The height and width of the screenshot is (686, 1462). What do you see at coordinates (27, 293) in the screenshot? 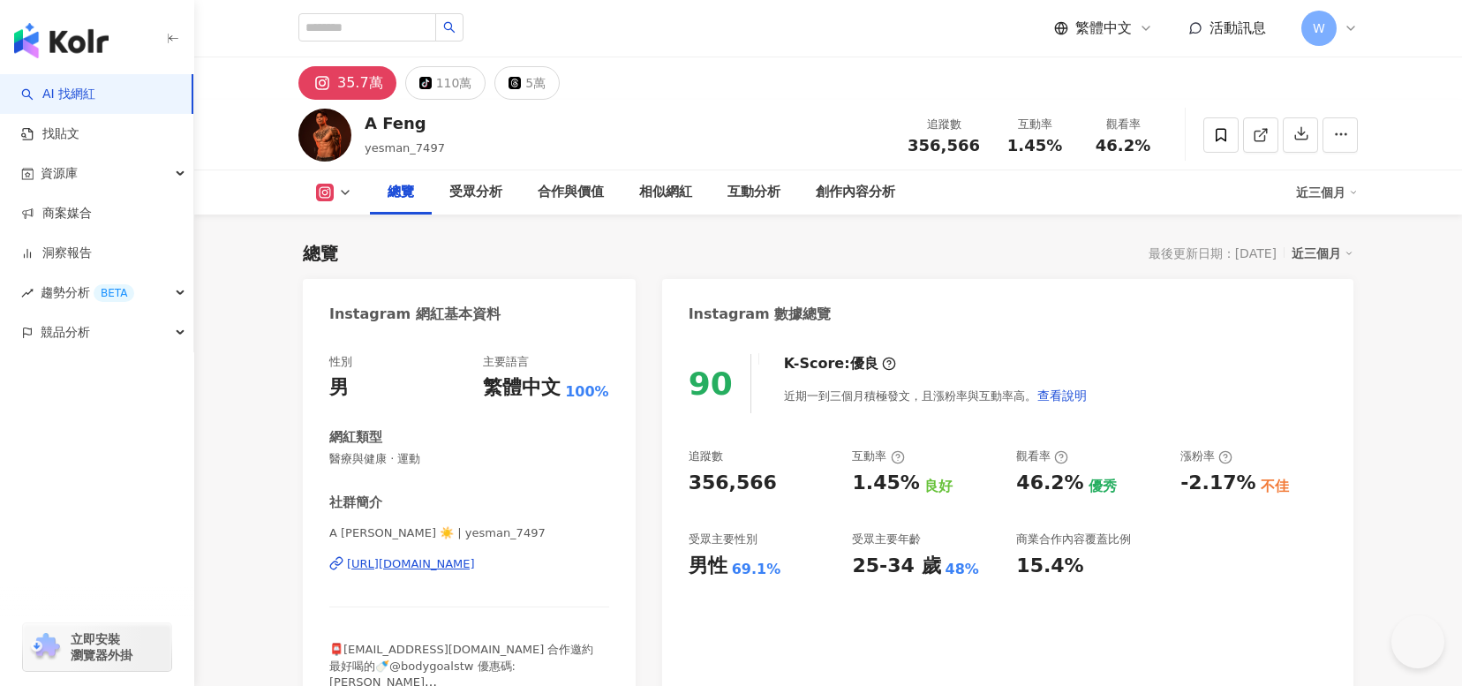
I see `span: rise` at bounding box center [27, 293].